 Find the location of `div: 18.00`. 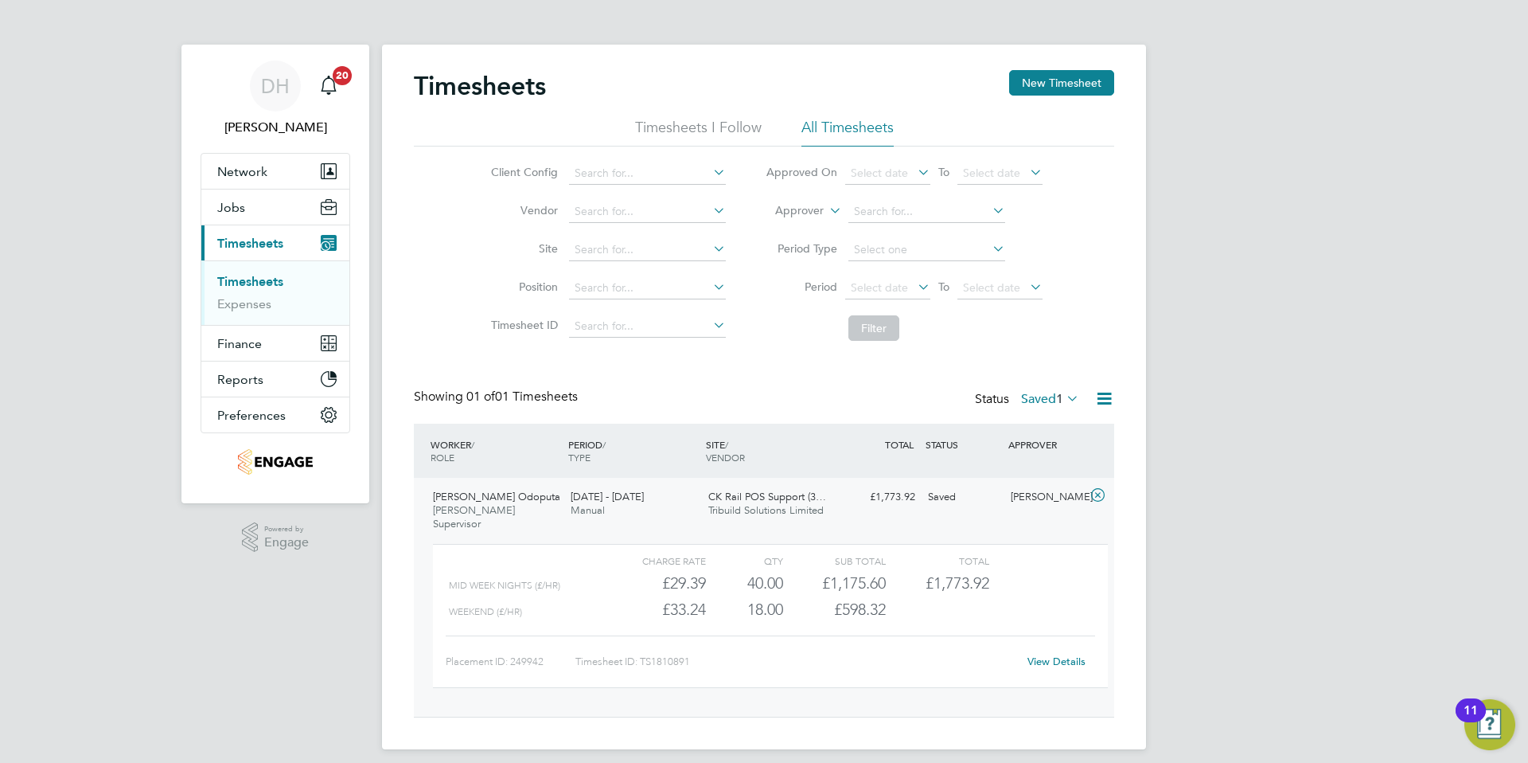

div: 18.00 is located at coordinates (744, 609).